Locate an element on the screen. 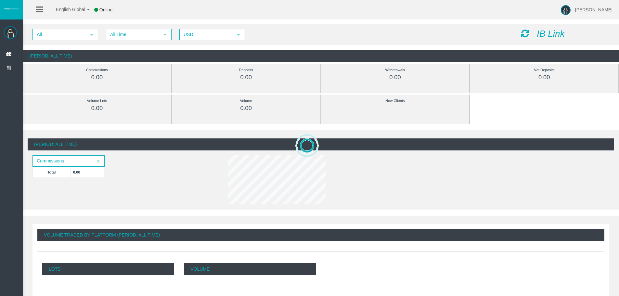 Image resolution: width=619 pixels, height=296 pixels. span: English Global is located at coordinates (66, 9).